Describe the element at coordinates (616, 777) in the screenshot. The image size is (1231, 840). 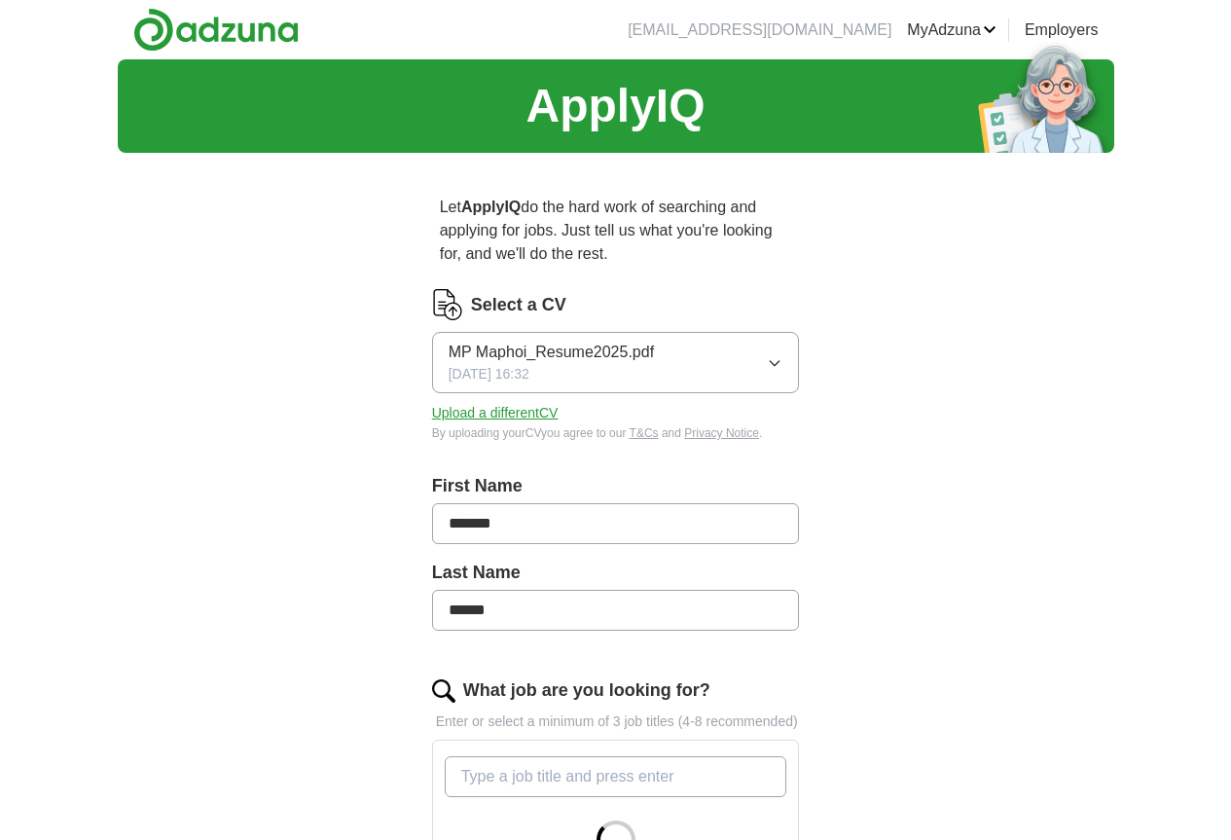
I see `input: Type a job title and press enter` at that location.